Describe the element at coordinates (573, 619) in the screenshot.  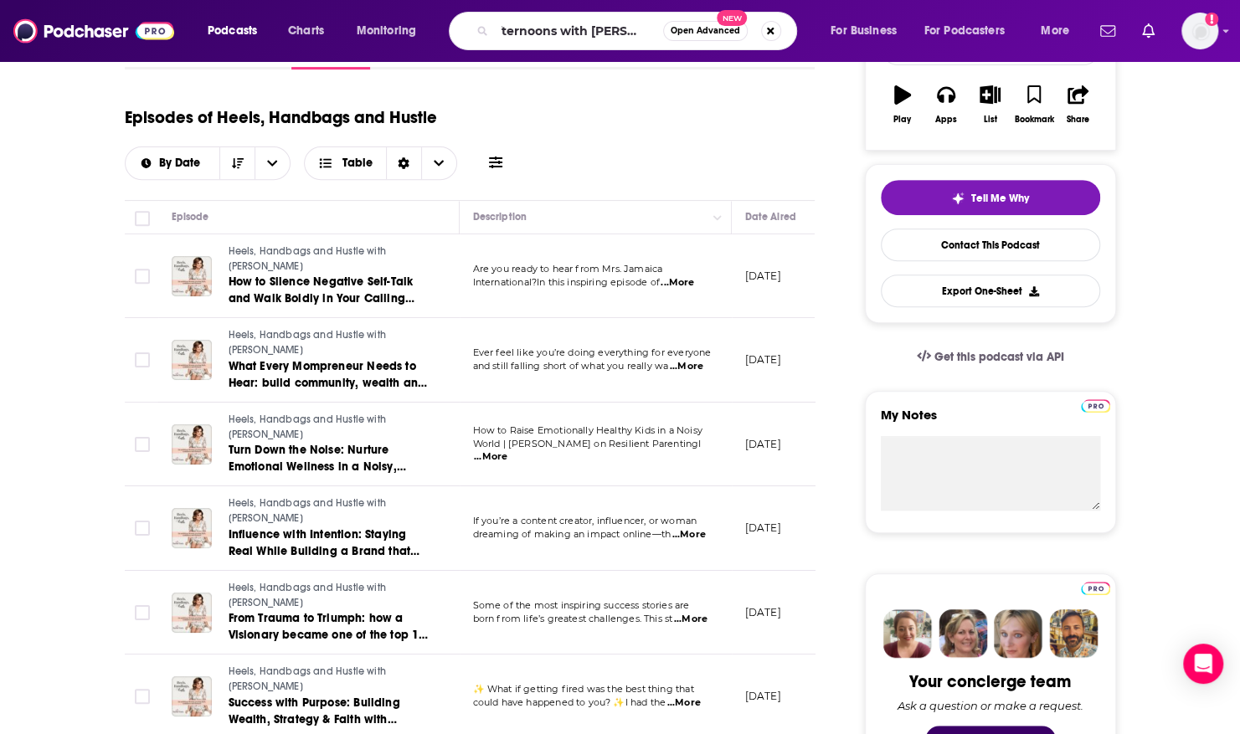
I see `span: born from life’s greatest challenges. This st` at that location.